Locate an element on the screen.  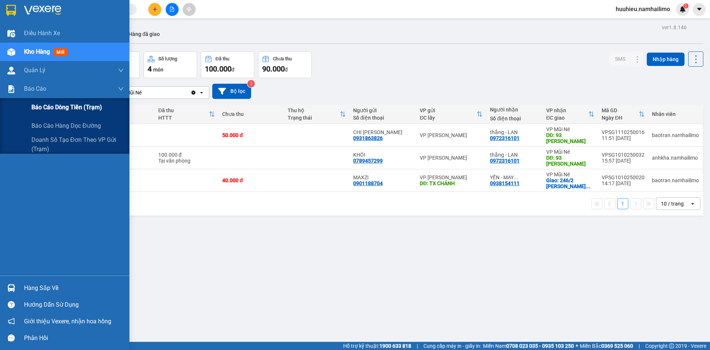
img: icon-new-feature is located at coordinates (683, 9).